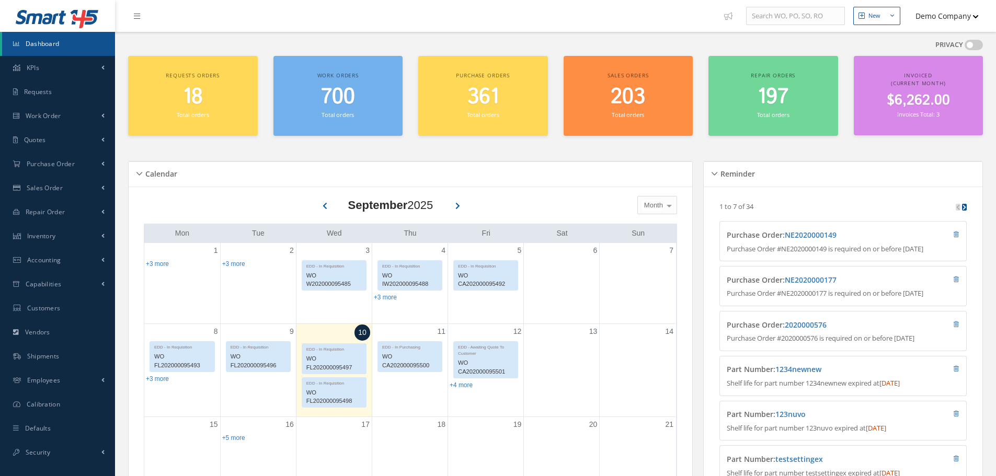 The image size is (996, 476). Describe the element at coordinates (43, 356) in the screenshot. I see `span: Shipments` at that location.